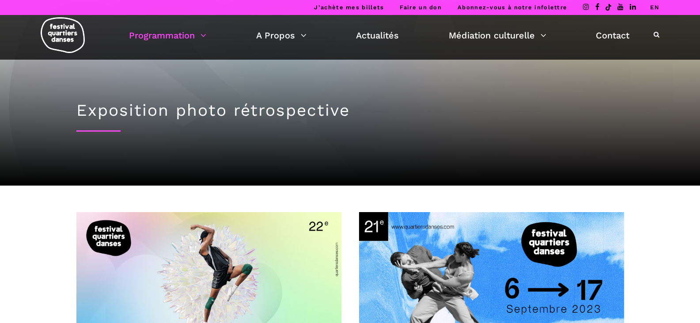 The image size is (700, 323). I want to click on a: EN, so click(655, 7).